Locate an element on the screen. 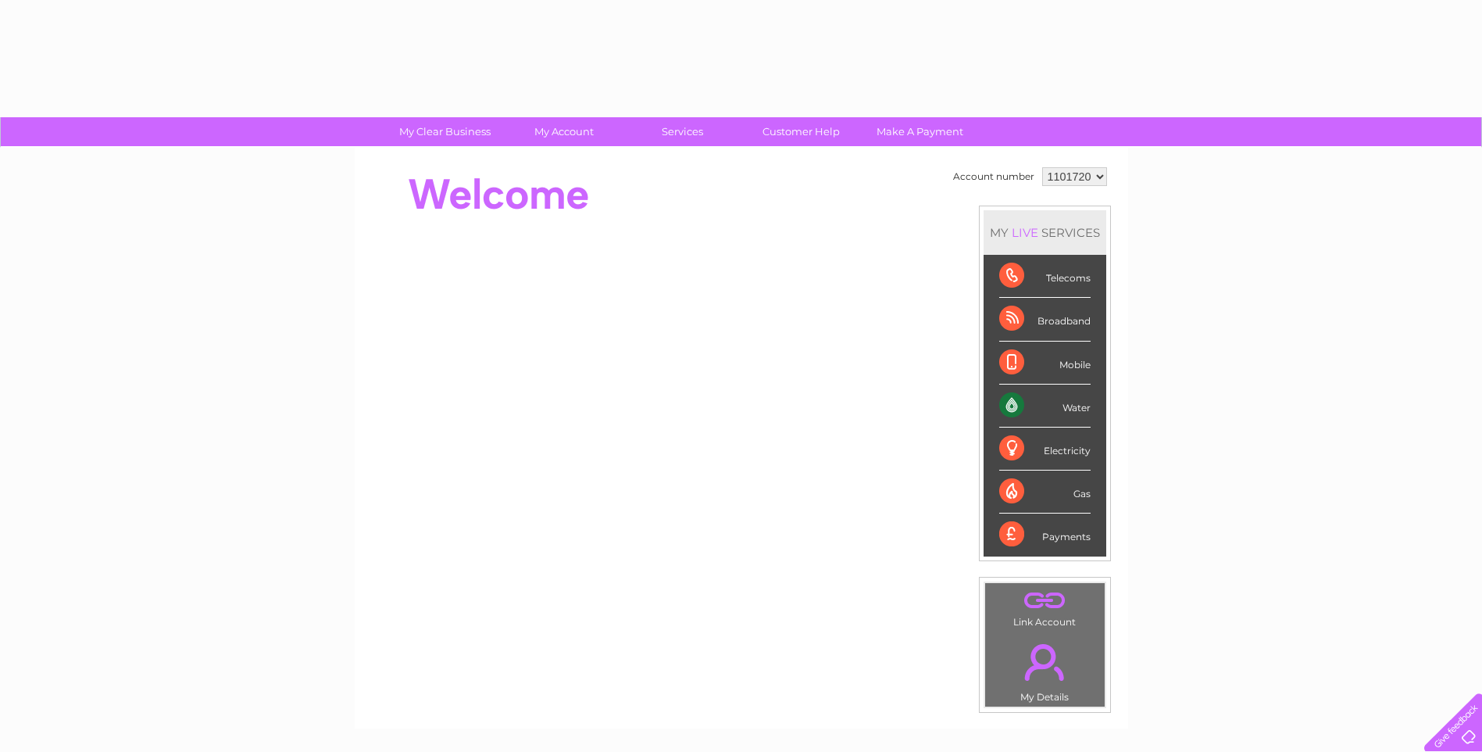 The height and width of the screenshot is (752, 1482). a: My Account is located at coordinates (563, 131).